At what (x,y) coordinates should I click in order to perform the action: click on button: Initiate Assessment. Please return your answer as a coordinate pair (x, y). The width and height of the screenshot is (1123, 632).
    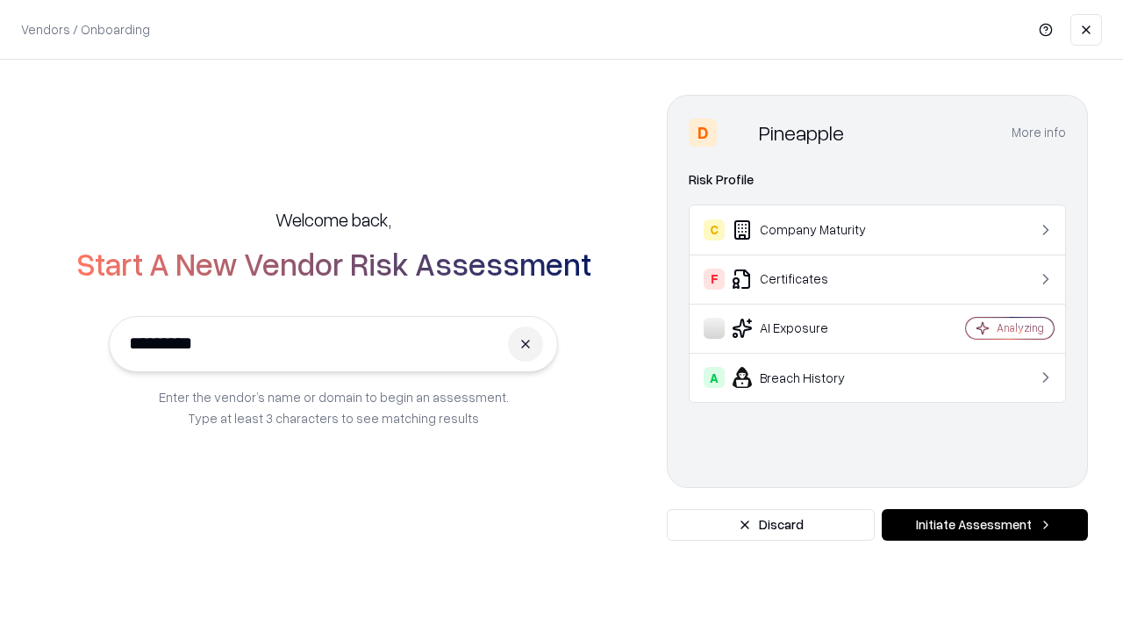
    Looking at the image, I should click on (984, 525).